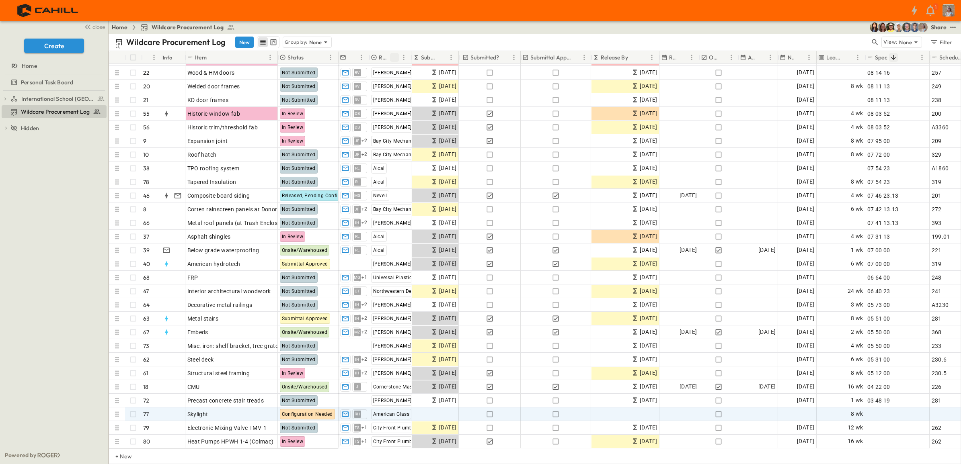 The image size is (961, 464). What do you see at coordinates (263, 42) in the screenshot?
I see `button: row view` at bounding box center [263, 42].